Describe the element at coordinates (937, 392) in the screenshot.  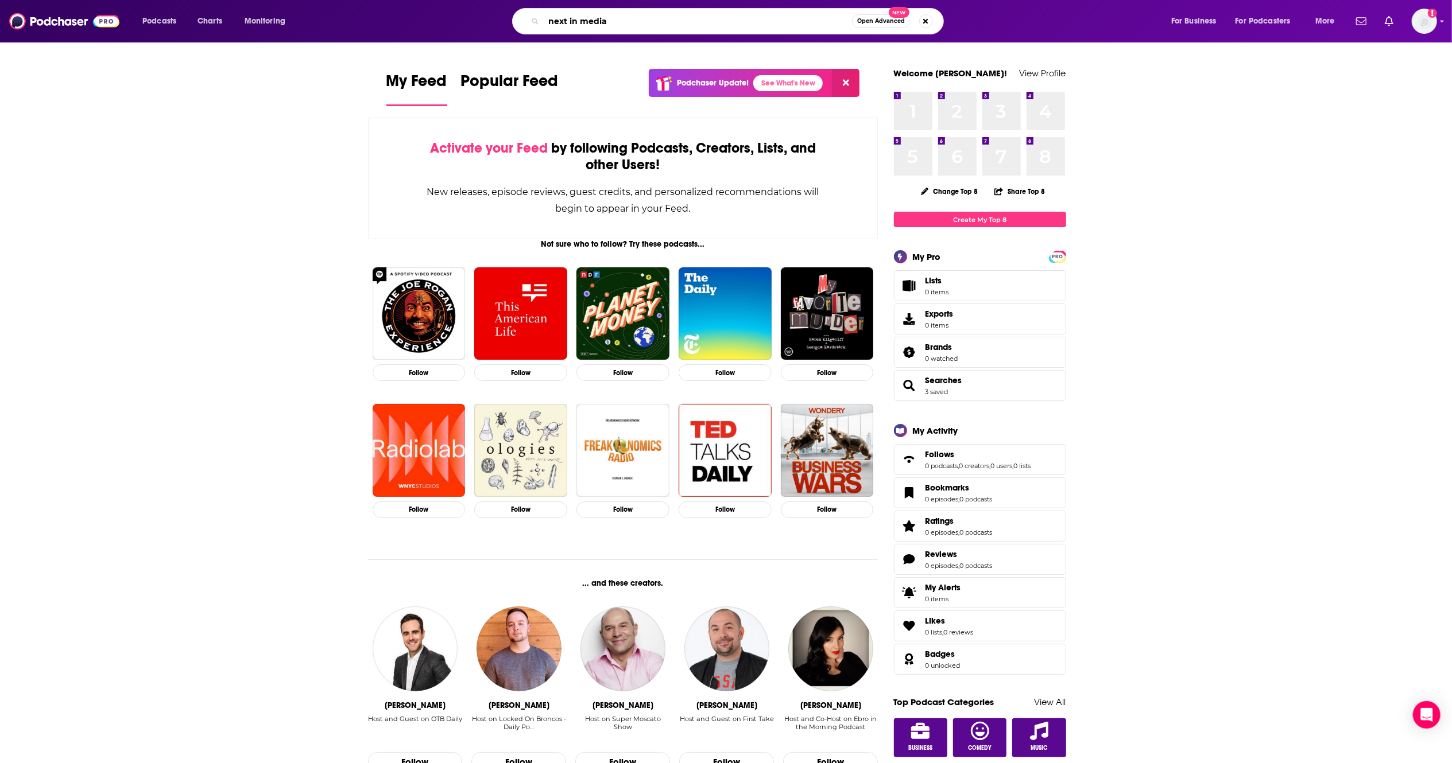
I see `a: 3 saved` at that location.